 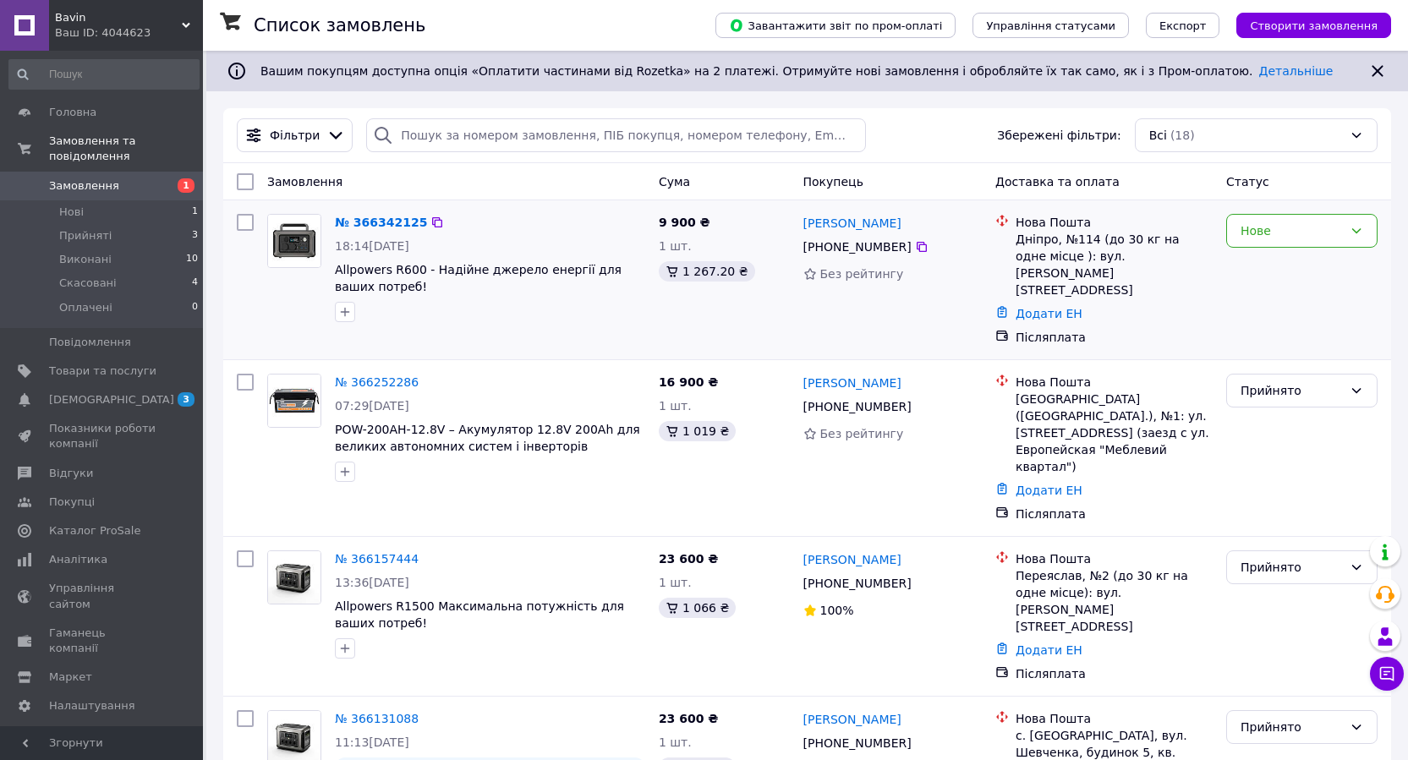 I want to click on span: Allpowers R600 - Надійне джерело енергії для ваших потреб!, so click(x=478, y=278).